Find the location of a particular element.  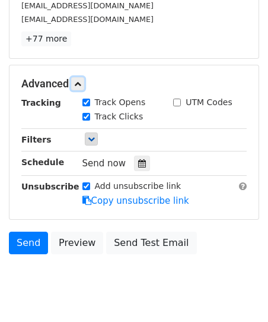

label: Track Opens is located at coordinates (121, 102).